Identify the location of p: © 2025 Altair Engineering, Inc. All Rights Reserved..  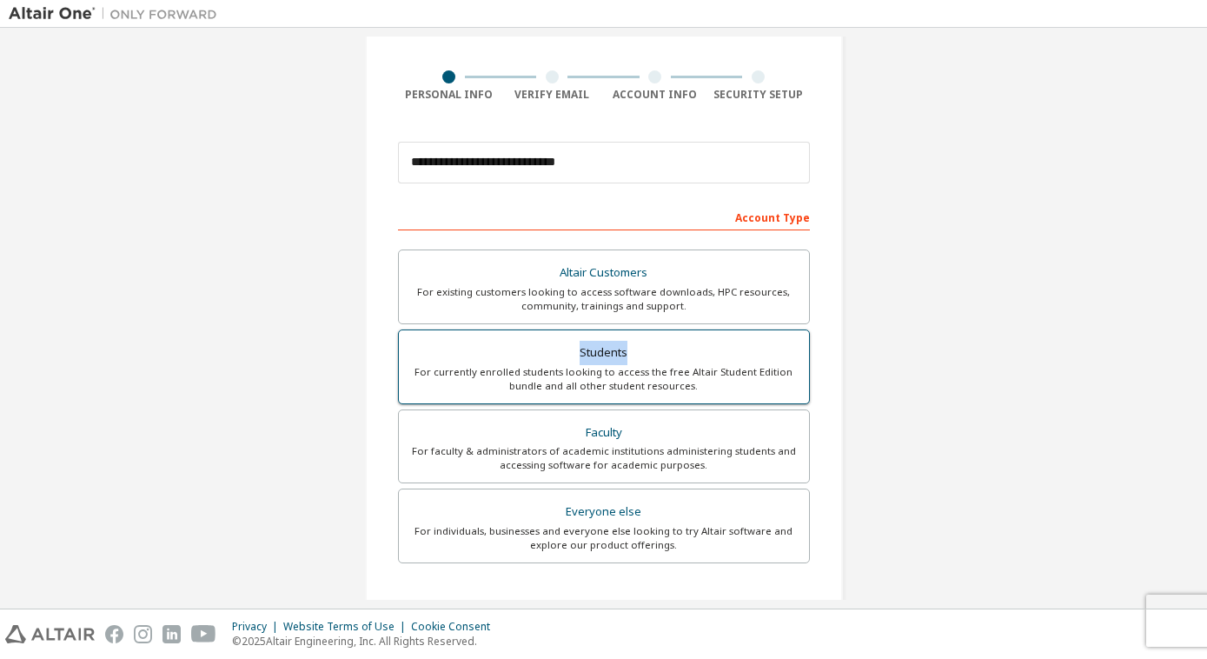
(366, 641).